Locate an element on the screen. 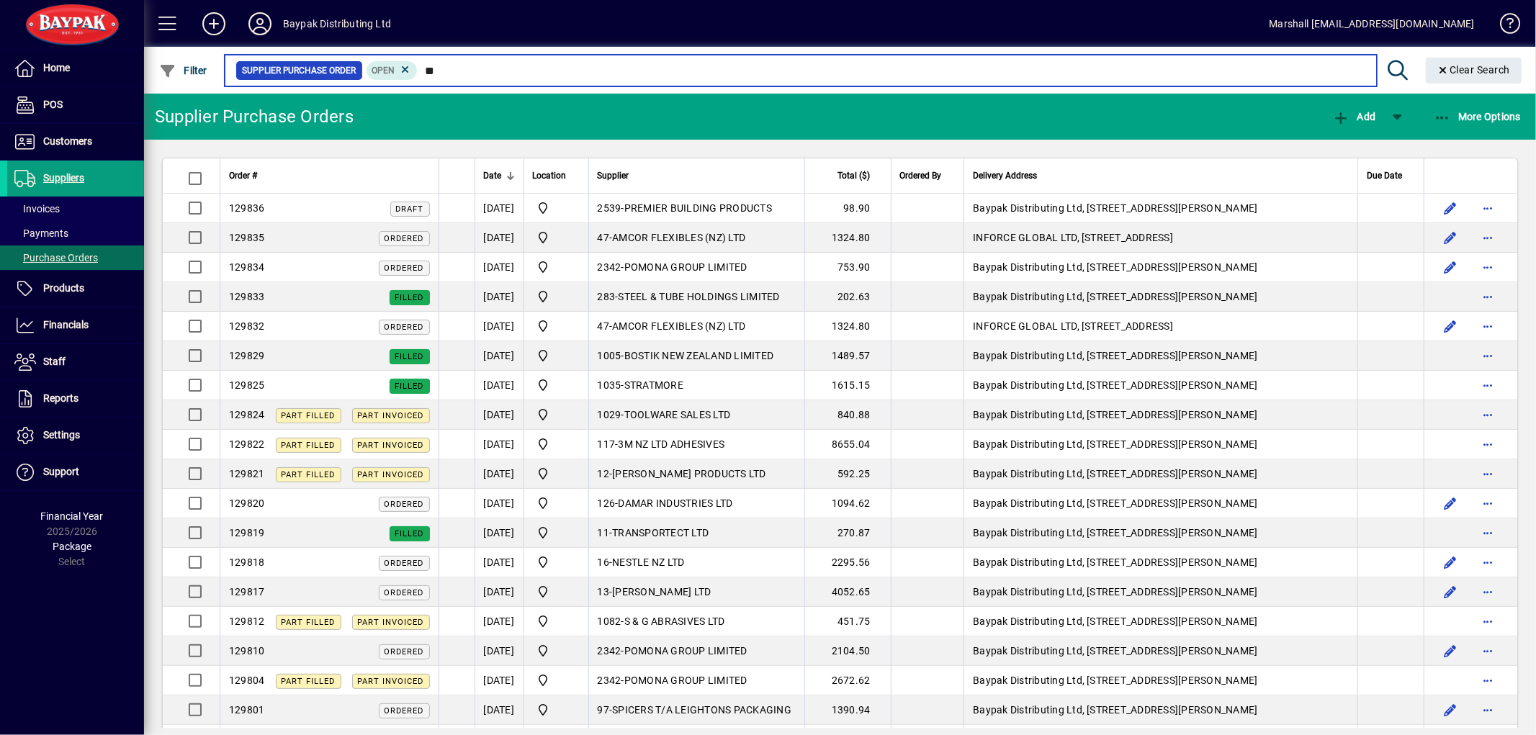 This screenshot has height=735, width=1536. a: POS is located at coordinates (76, 105).